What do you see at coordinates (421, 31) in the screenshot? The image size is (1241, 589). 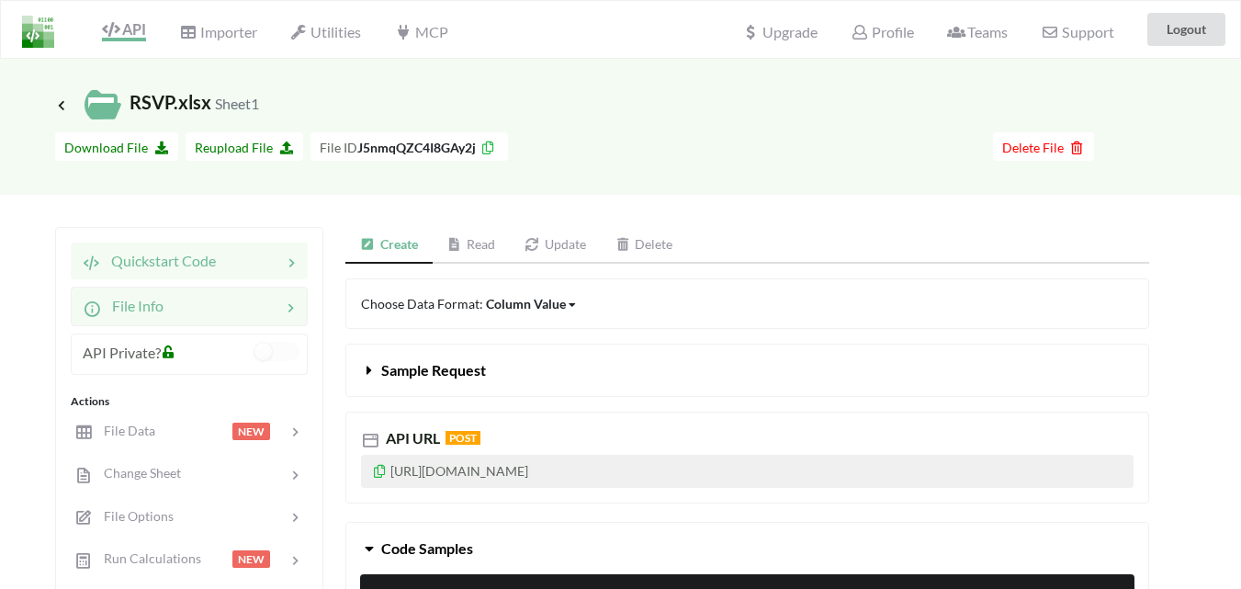 I see `span: MCP` at bounding box center [421, 31].